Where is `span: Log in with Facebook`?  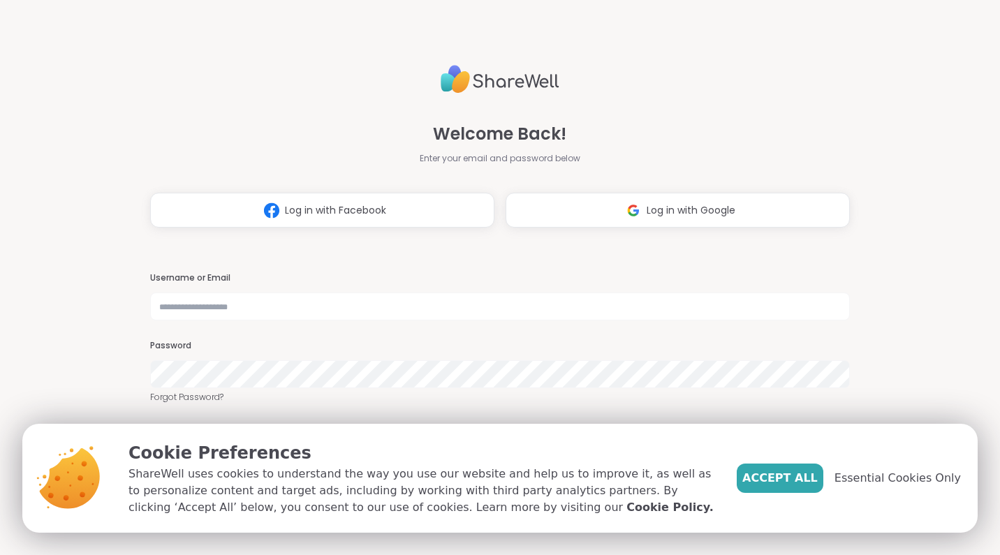 span: Log in with Facebook is located at coordinates (335, 210).